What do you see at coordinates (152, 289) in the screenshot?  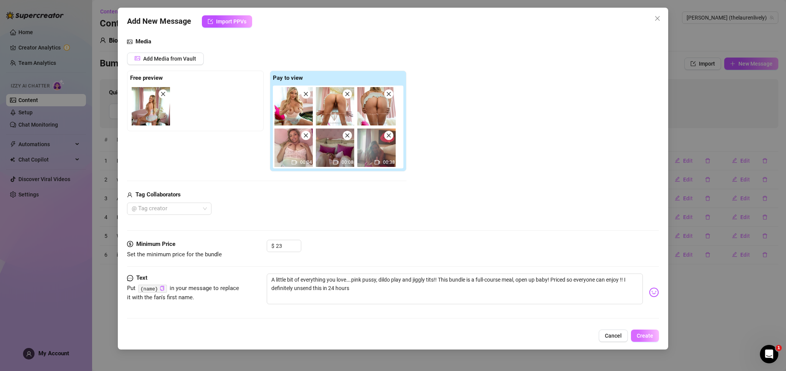 I see `code: {name}` at bounding box center [152, 289].